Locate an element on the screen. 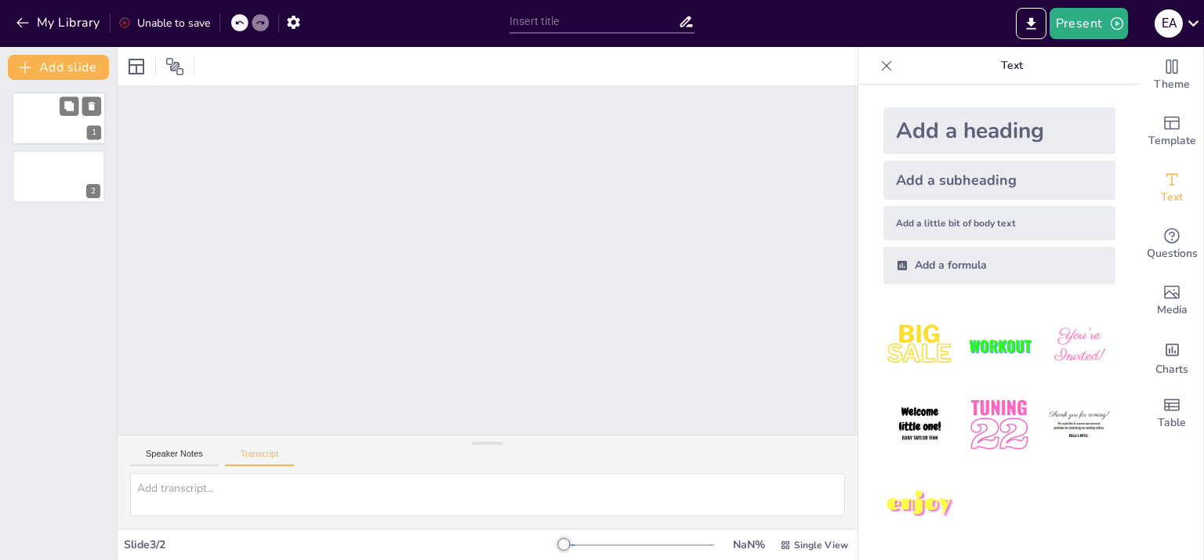 The height and width of the screenshot is (560, 1204). img: 4.jpeg is located at coordinates (919, 425).